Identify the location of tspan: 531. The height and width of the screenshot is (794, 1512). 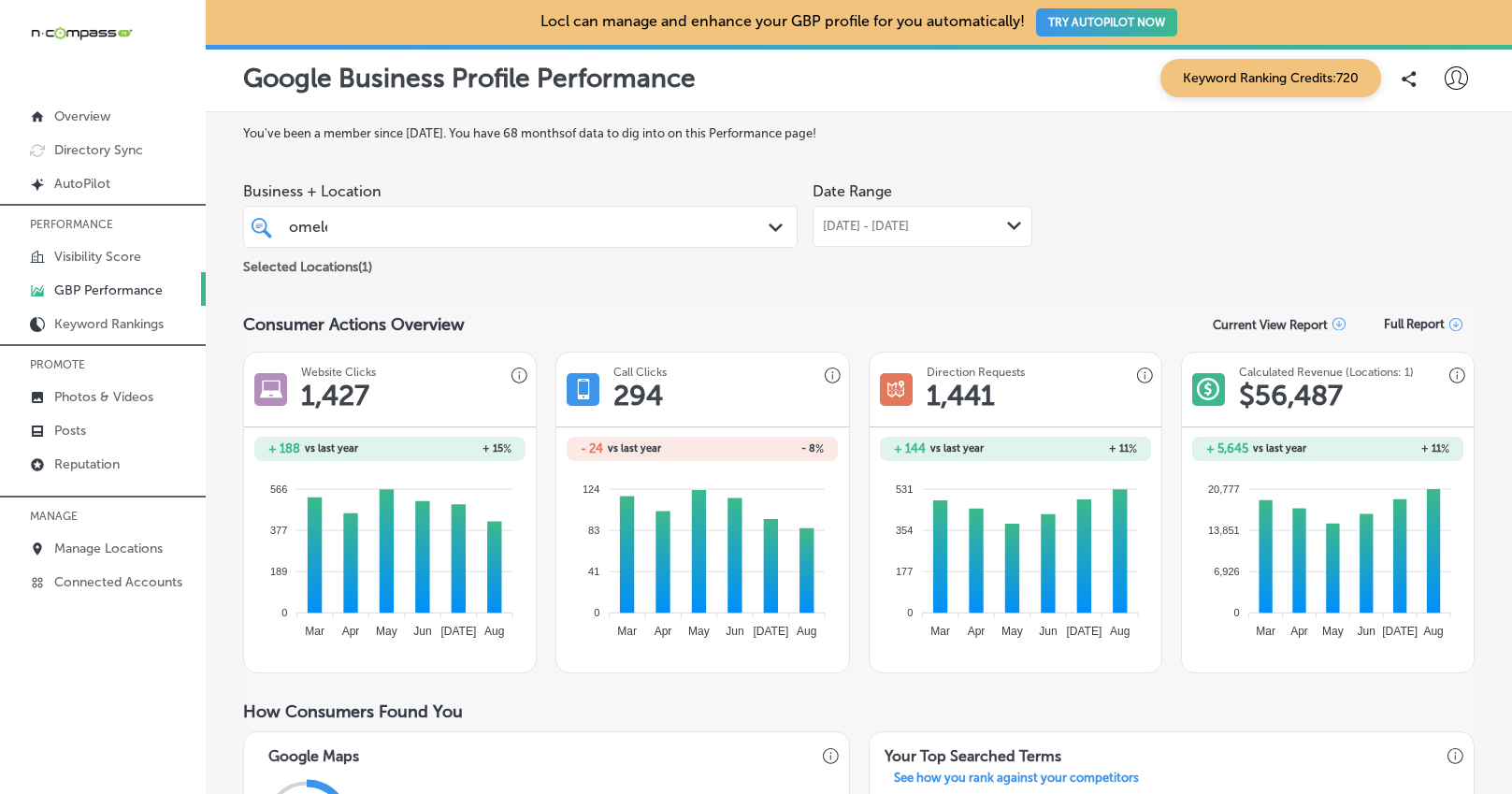
(904, 489).